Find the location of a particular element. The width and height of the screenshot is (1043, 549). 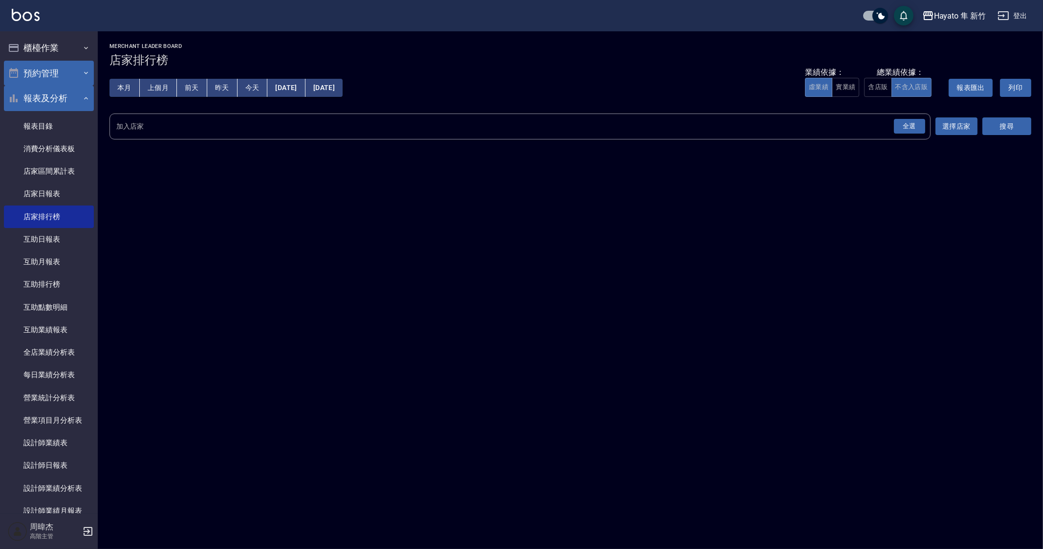

button: 前天 is located at coordinates (192, 88).